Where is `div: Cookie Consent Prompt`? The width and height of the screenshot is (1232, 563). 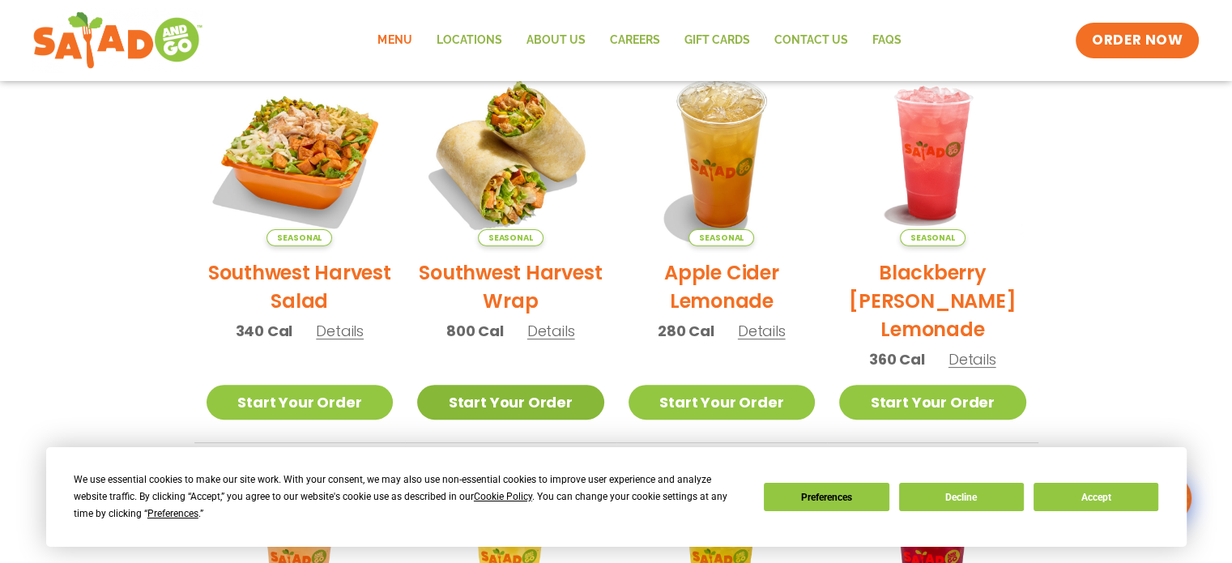 div: Cookie Consent Prompt is located at coordinates (616, 496).